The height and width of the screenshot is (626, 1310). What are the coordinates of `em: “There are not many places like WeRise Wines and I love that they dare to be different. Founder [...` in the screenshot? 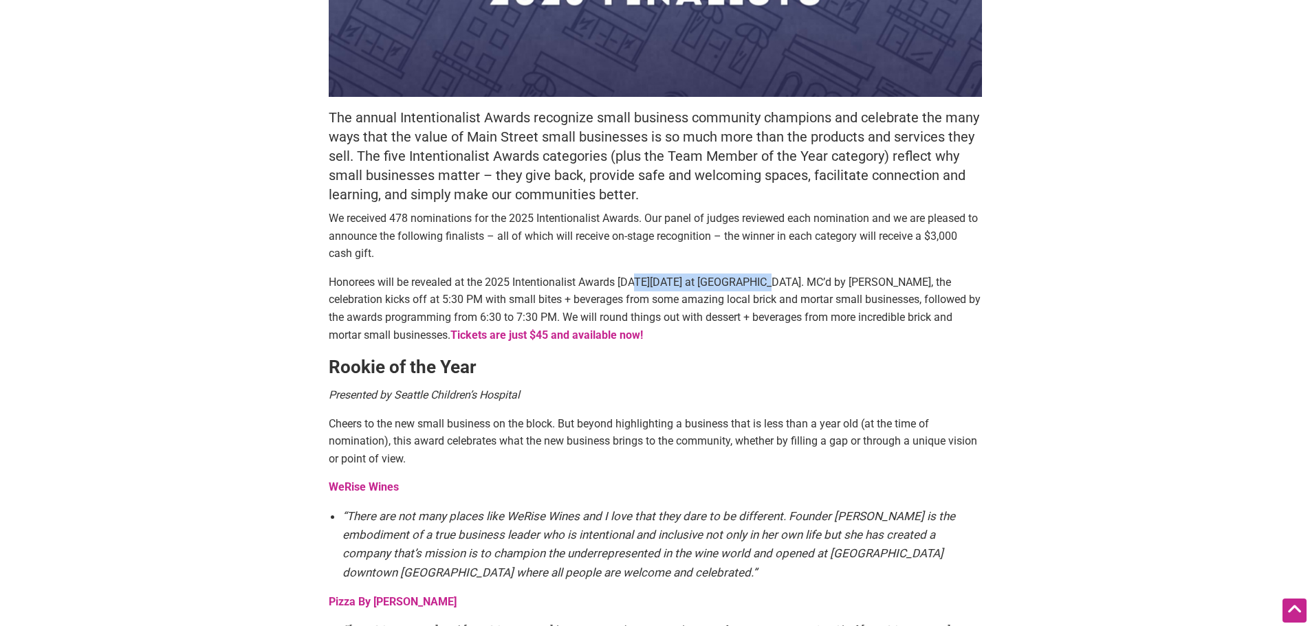 It's located at (648, 545).